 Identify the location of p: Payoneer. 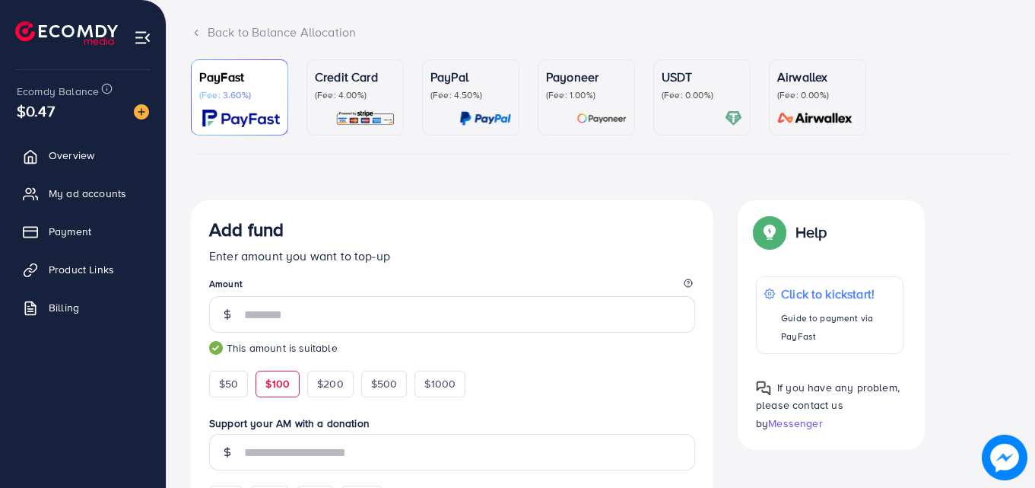
(587, 77).